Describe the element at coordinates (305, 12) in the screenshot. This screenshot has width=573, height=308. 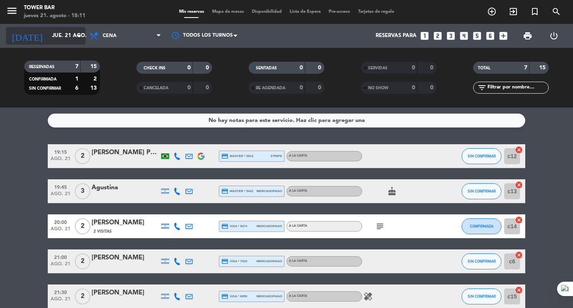
I see `span: Lista de Espera` at that location.